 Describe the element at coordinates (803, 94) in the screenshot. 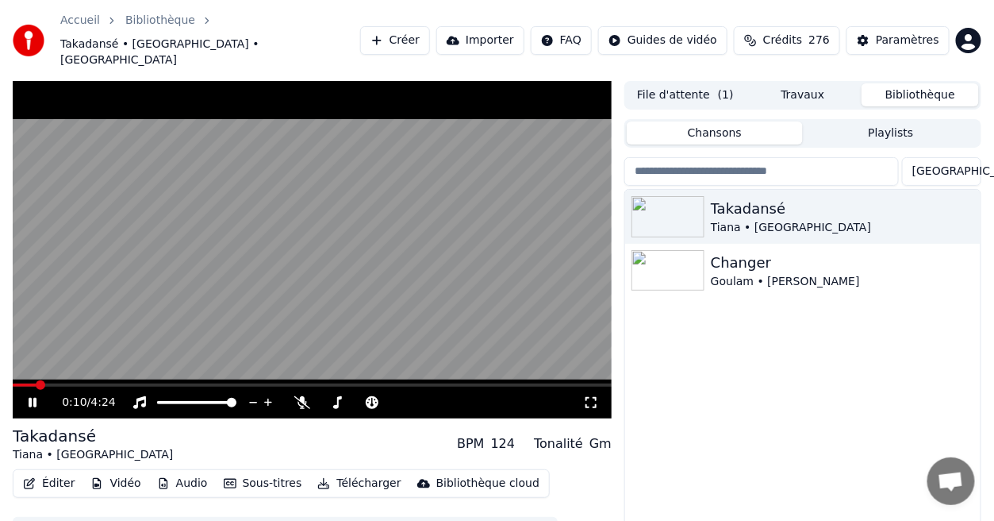

I see `button: Travaux` at that location.